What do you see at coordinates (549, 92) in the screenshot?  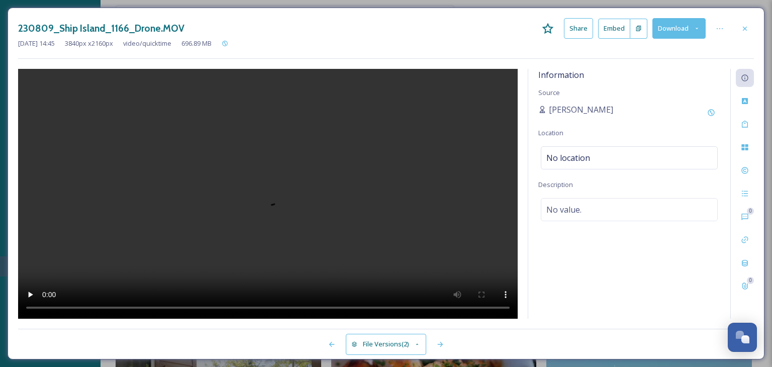 I see `span: Source` at bounding box center [549, 92].